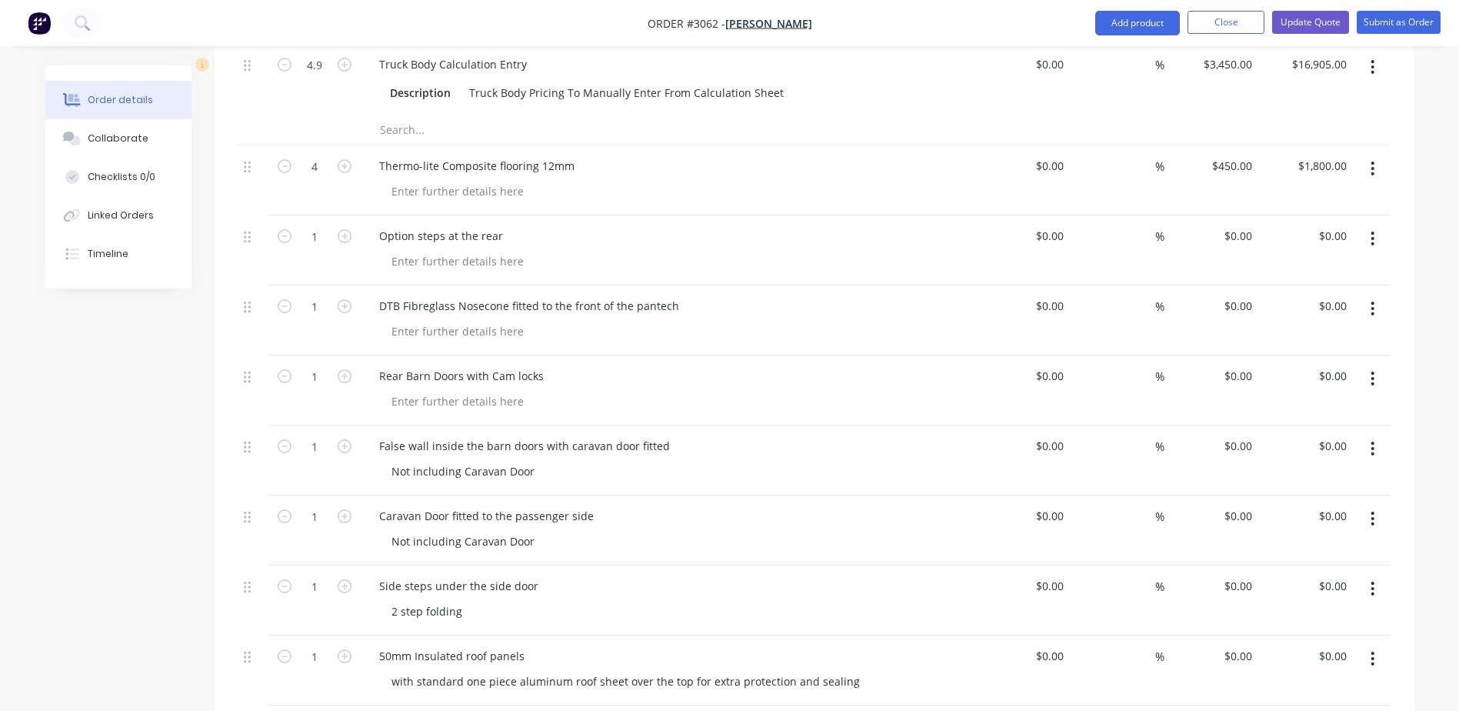 The image size is (1459, 711). Describe the element at coordinates (118, 177) in the screenshot. I see `button: Checklists 0/0` at that location.